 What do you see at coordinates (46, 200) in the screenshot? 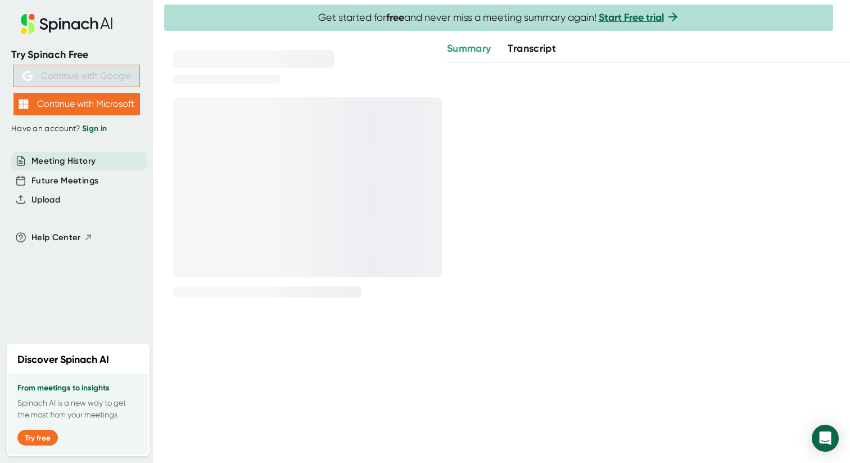
I see `button: Upload` at bounding box center [46, 200].